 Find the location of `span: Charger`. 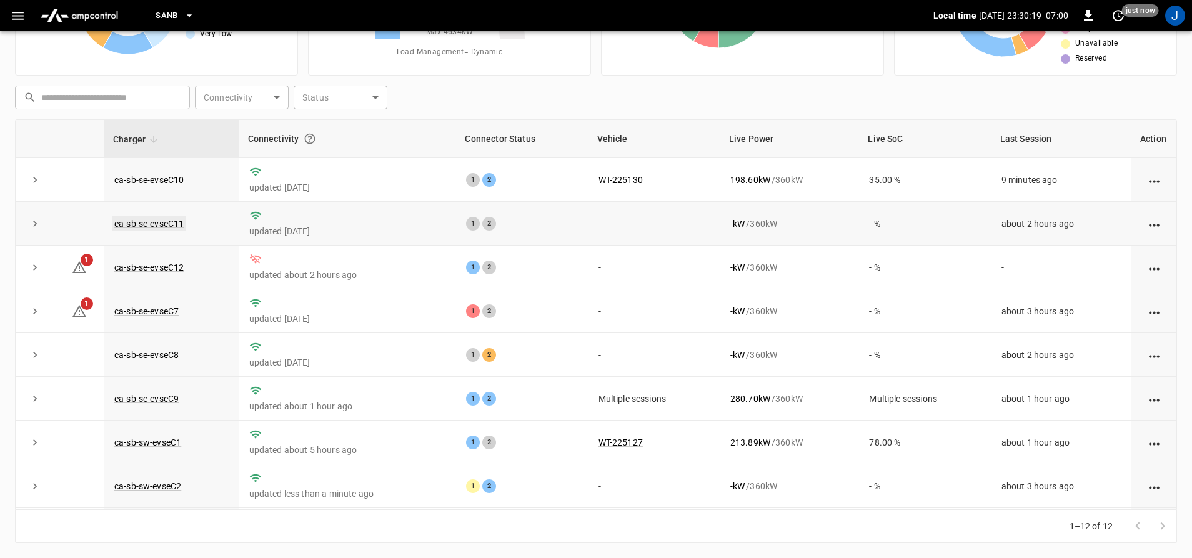

span: Charger is located at coordinates (137, 139).